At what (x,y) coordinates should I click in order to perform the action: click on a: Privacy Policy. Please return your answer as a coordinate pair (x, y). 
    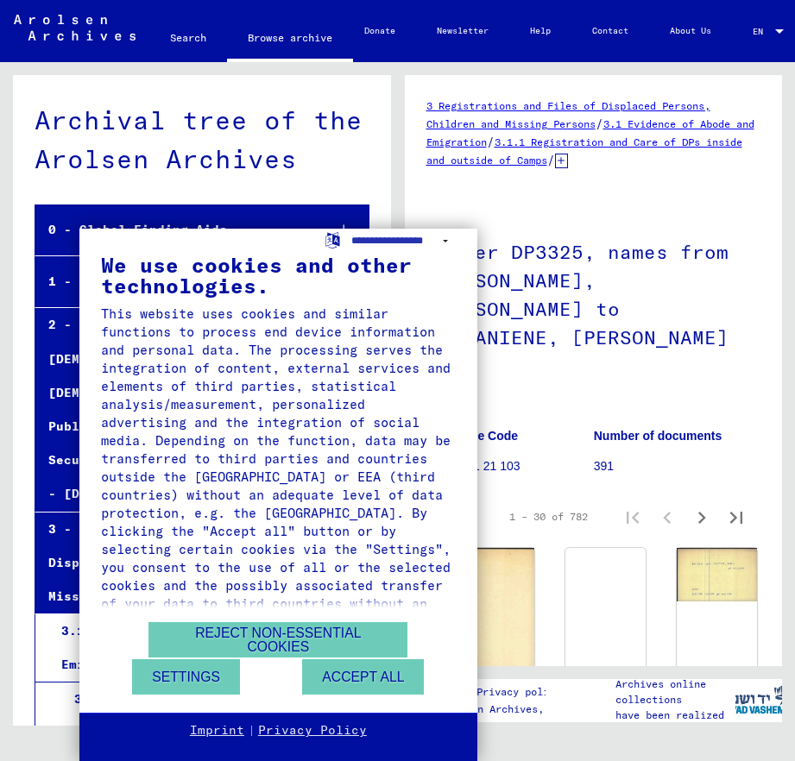
    Looking at the image, I should click on (312, 731).